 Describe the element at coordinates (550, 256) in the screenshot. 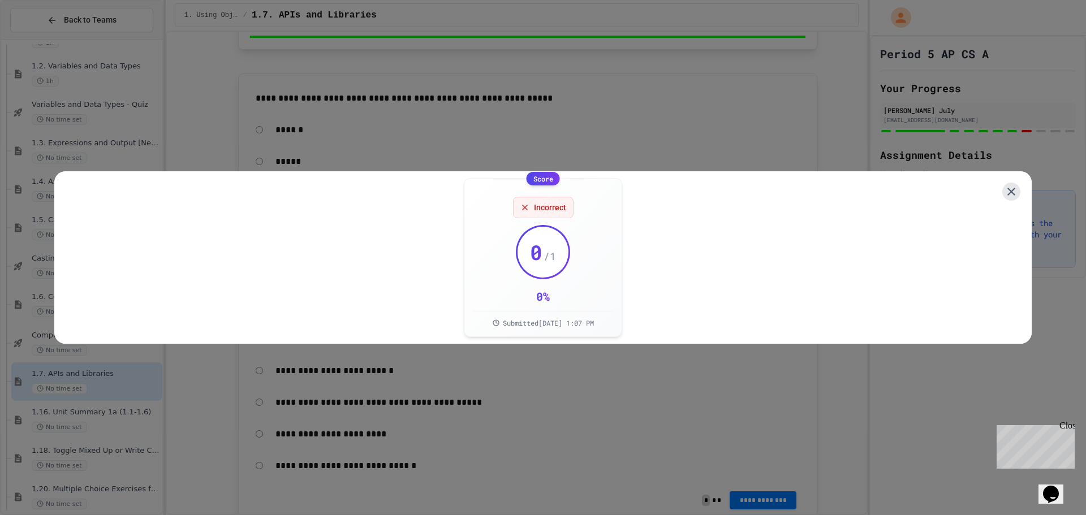

I see `span: / 1` at that location.